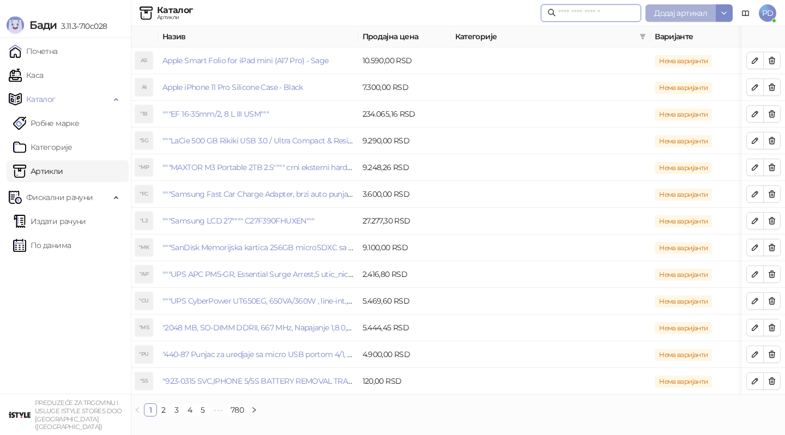  What do you see at coordinates (767, 13) in the screenshot?
I see `span: PD` at bounding box center [767, 13].